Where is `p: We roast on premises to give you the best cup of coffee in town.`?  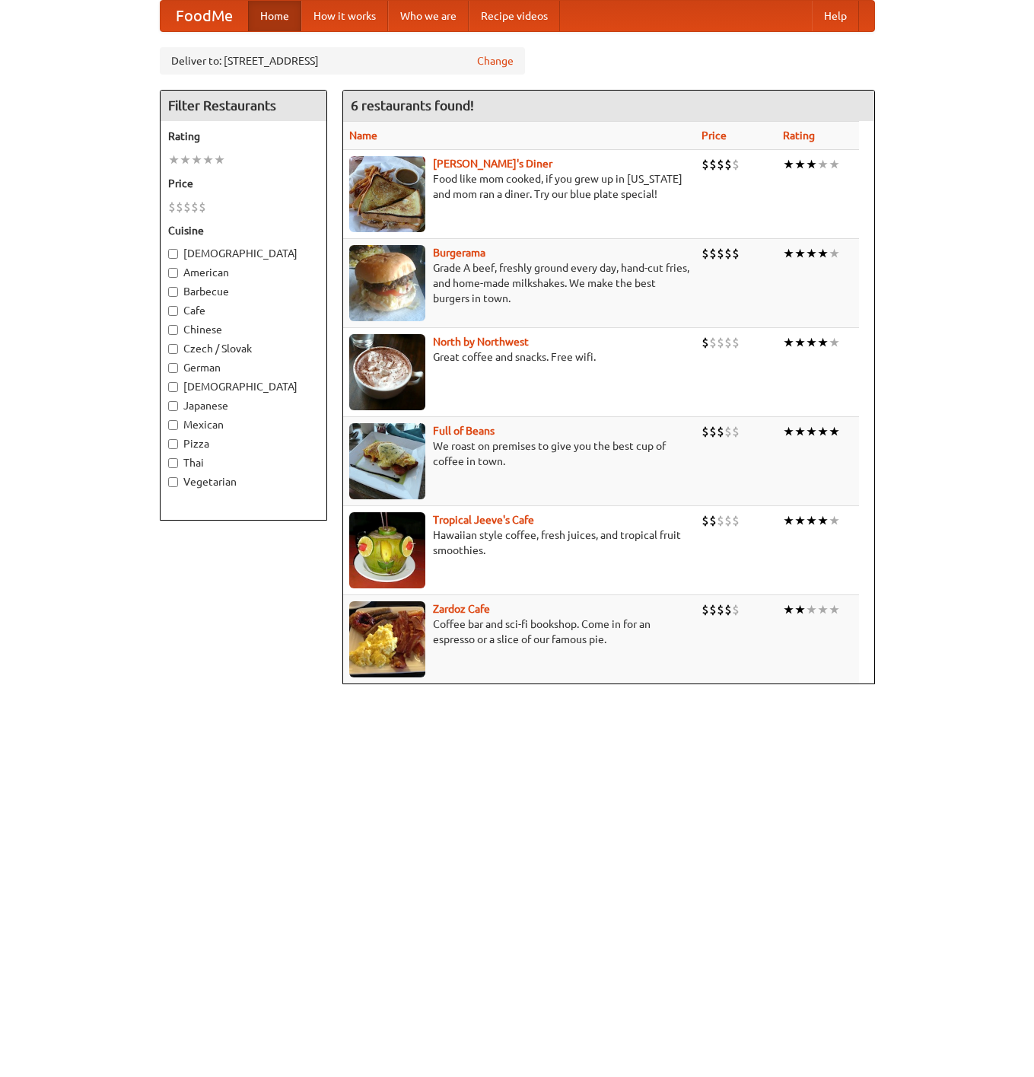 p: We roast on premises to give you the best cup of coffee in town. is located at coordinates (519, 453).